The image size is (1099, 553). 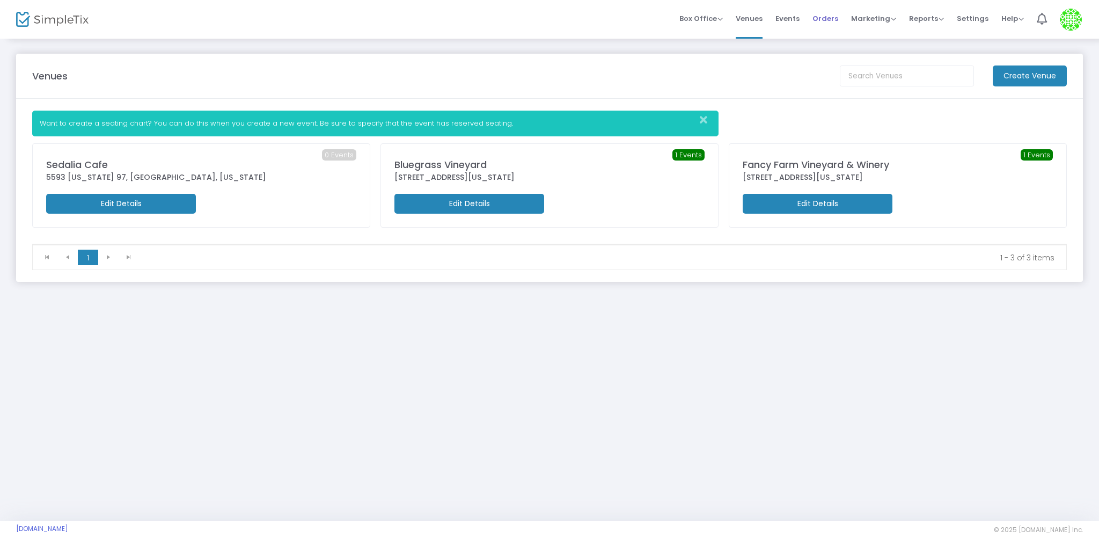 What do you see at coordinates (707, 120) in the screenshot?
I see `button: Close` at bounding box center [707, 120].